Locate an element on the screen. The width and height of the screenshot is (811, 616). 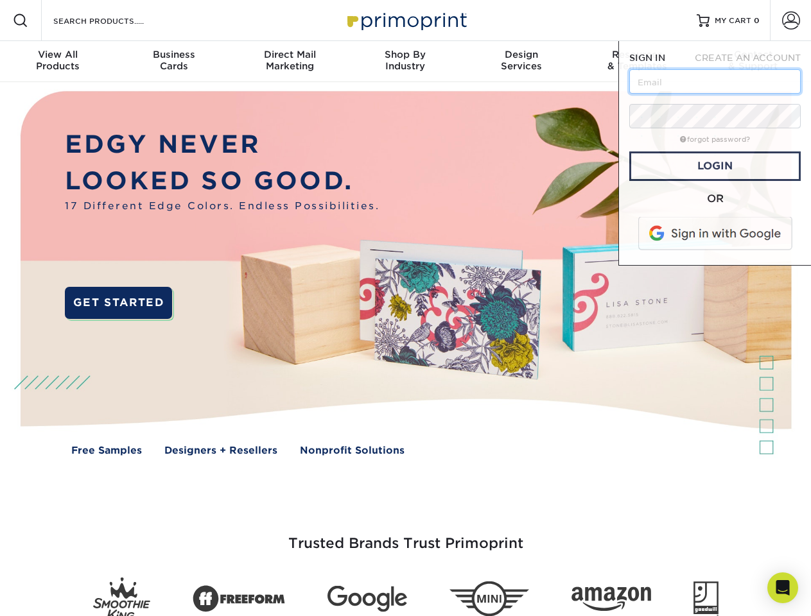
a: forgot password? is located at coordinates (715, 139).